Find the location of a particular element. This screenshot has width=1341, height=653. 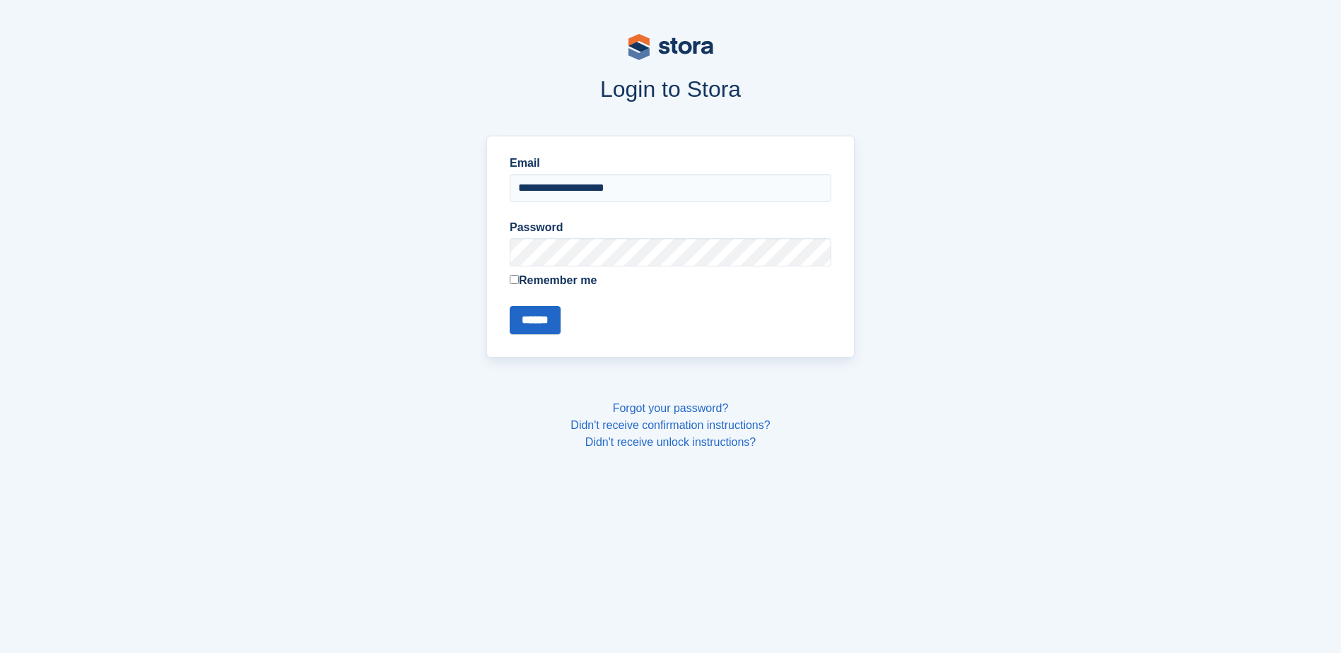

label: Password is located at coordinates (670, 228).